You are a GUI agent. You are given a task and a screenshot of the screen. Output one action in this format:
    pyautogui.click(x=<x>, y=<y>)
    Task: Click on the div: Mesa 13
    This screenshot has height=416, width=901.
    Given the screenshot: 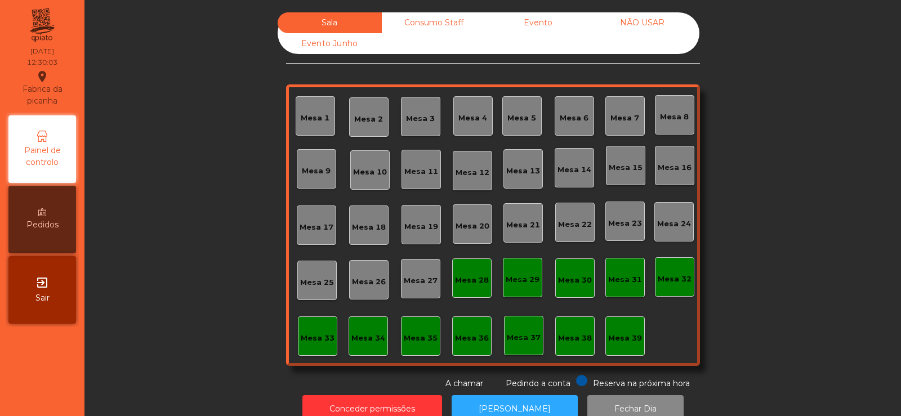 What is the action you would take?
    pyautogui.click(x=523, y=171)
    